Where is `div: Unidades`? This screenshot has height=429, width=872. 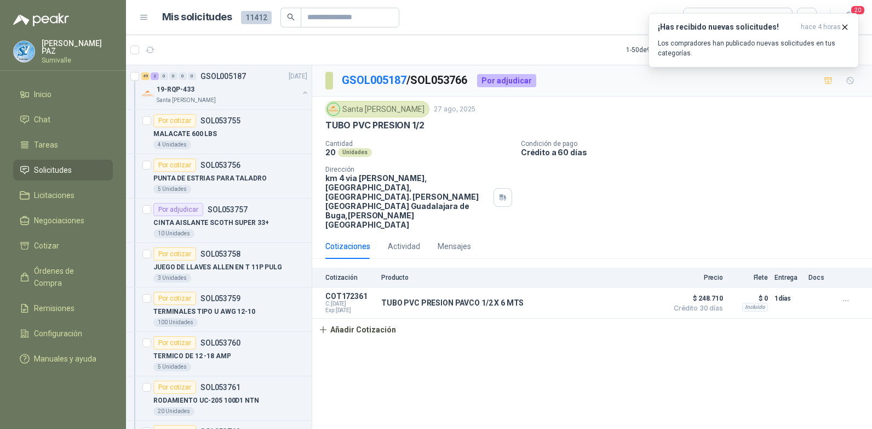
div: Unidades is located at coordinates (355, 152).